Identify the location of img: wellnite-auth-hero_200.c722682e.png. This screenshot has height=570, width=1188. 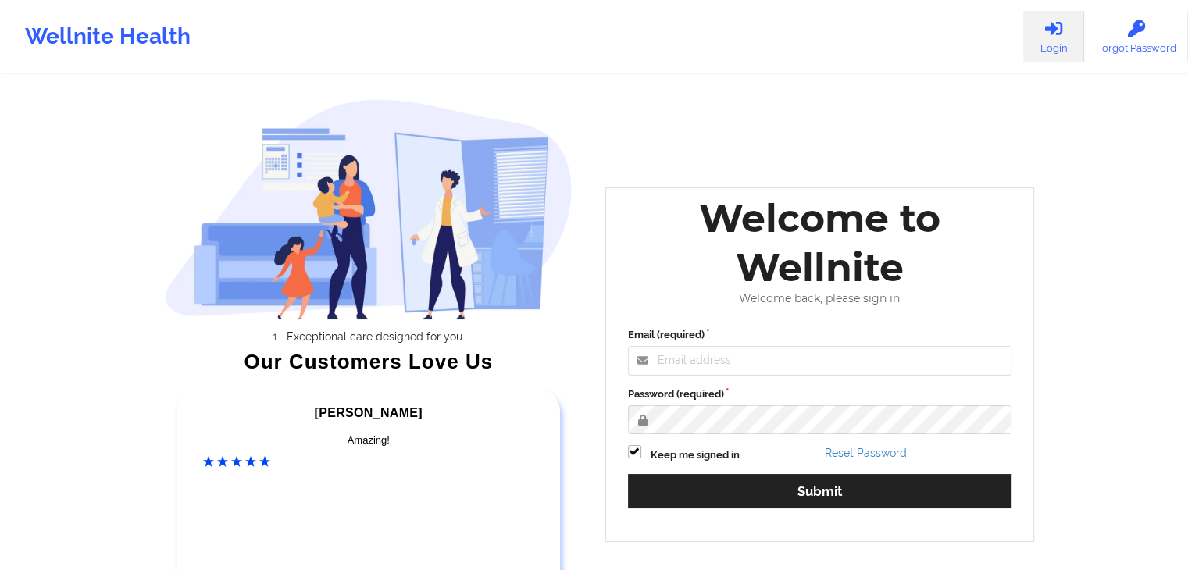
(369, 209).